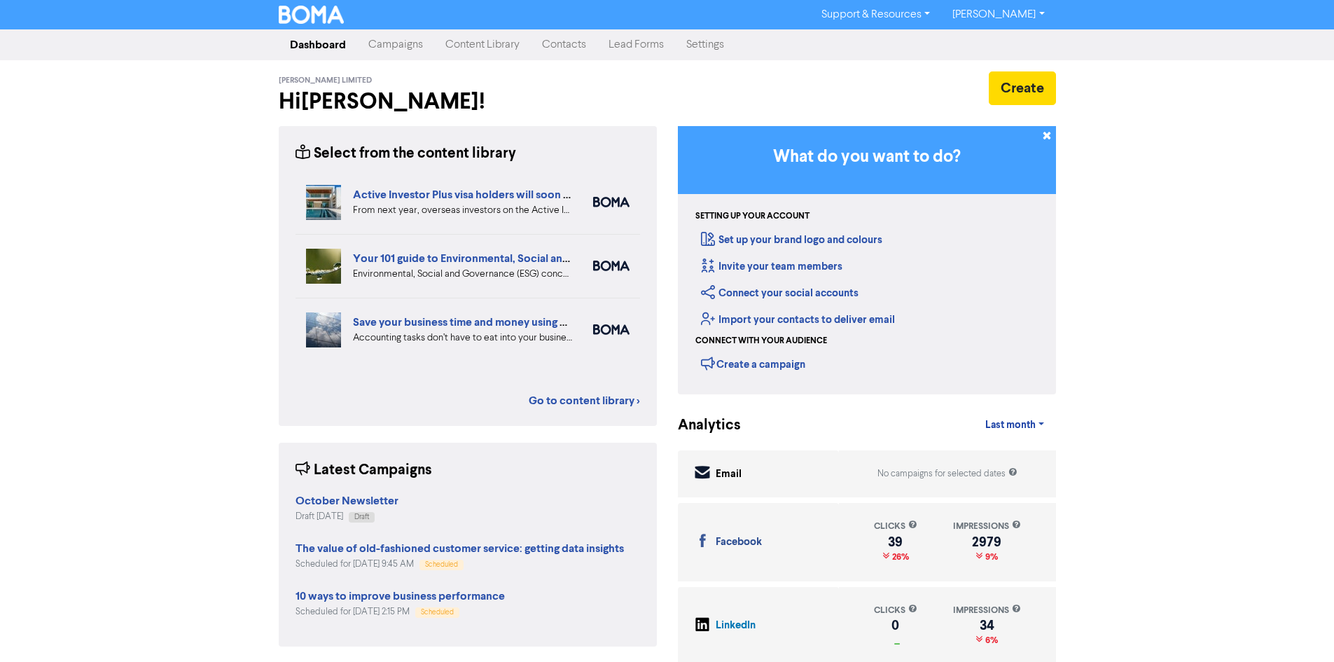 The height and width of the screenshot is (662, 1334). What do you see at coordinates (990, 640) in the screenshot?
I see `span: 6%` at bounding box center [990, 640].